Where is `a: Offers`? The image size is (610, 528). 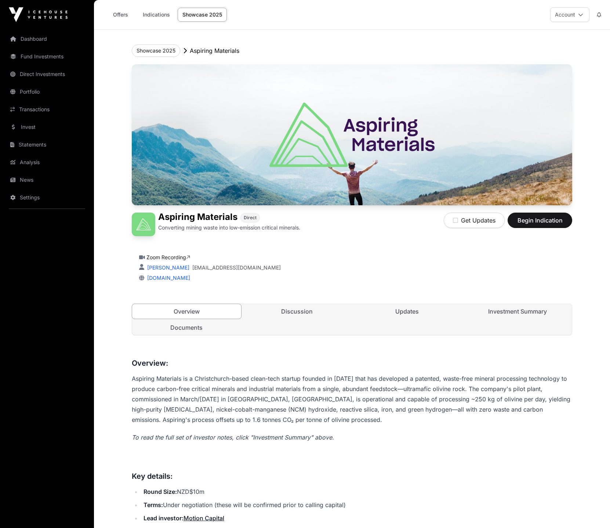
a: Offers is located at coordinates (120, 15).